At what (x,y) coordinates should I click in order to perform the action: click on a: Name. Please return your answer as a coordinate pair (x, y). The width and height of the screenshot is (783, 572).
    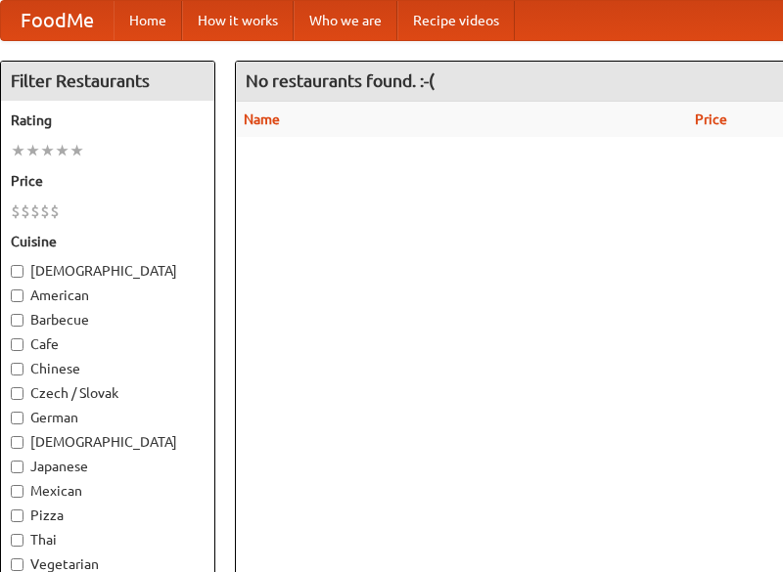
    Looking at the image, I should click on (261, 119).